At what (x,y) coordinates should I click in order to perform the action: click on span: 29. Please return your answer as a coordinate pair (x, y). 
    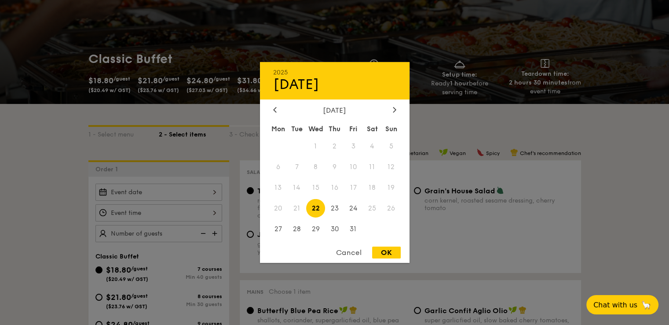
    Looking at the image, I should click on (315, 228).